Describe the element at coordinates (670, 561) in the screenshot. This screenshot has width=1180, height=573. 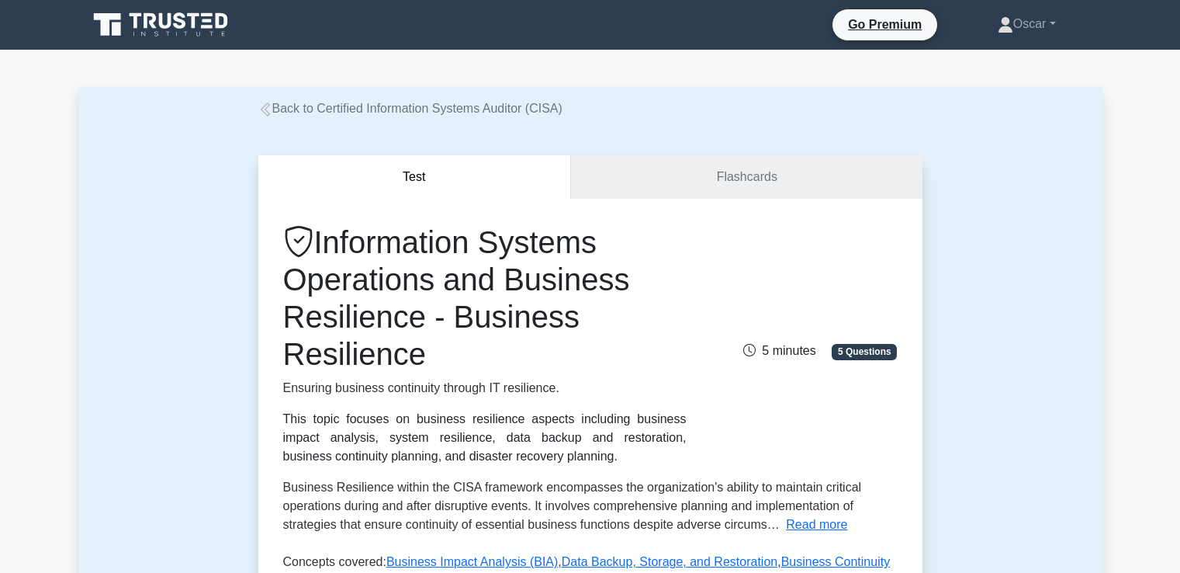
I see `a: Data Backup, Storage, and Restoration` at that location.